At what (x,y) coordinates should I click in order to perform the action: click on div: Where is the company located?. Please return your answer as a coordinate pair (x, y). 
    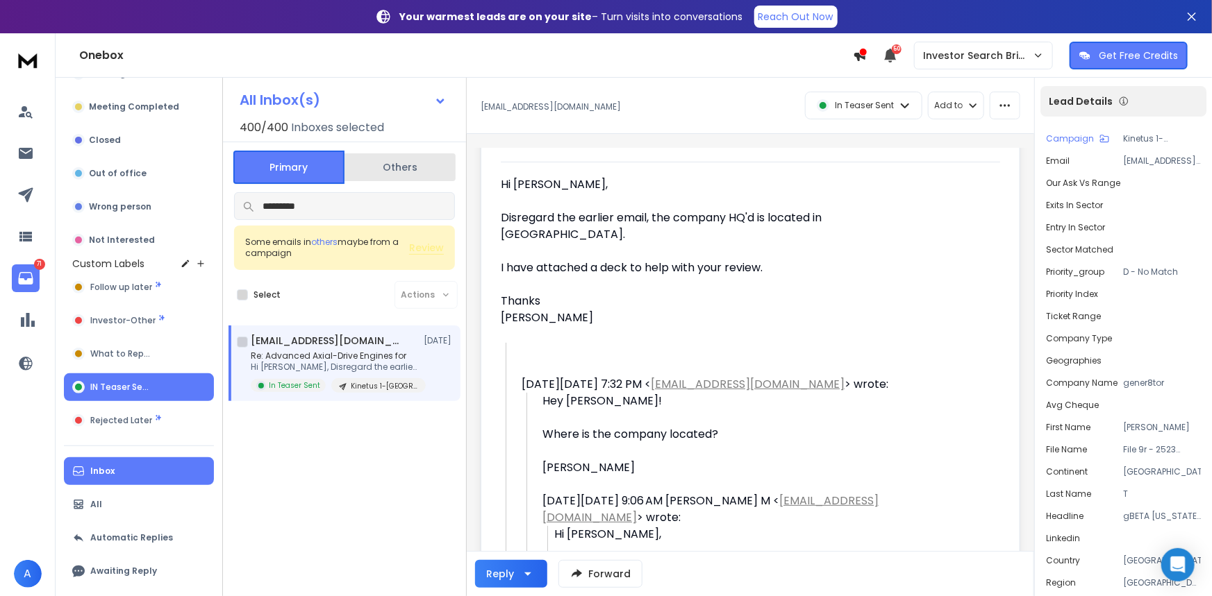
    Looking at the image, I should click on (724, 435).